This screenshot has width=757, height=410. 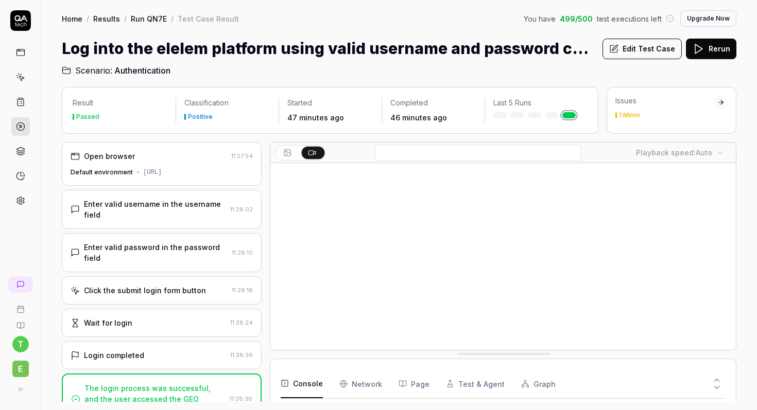 What do you see at coordinates (629, 19) in the screenshot?
I see `span: test executions left` at bounding box center [629, 19].